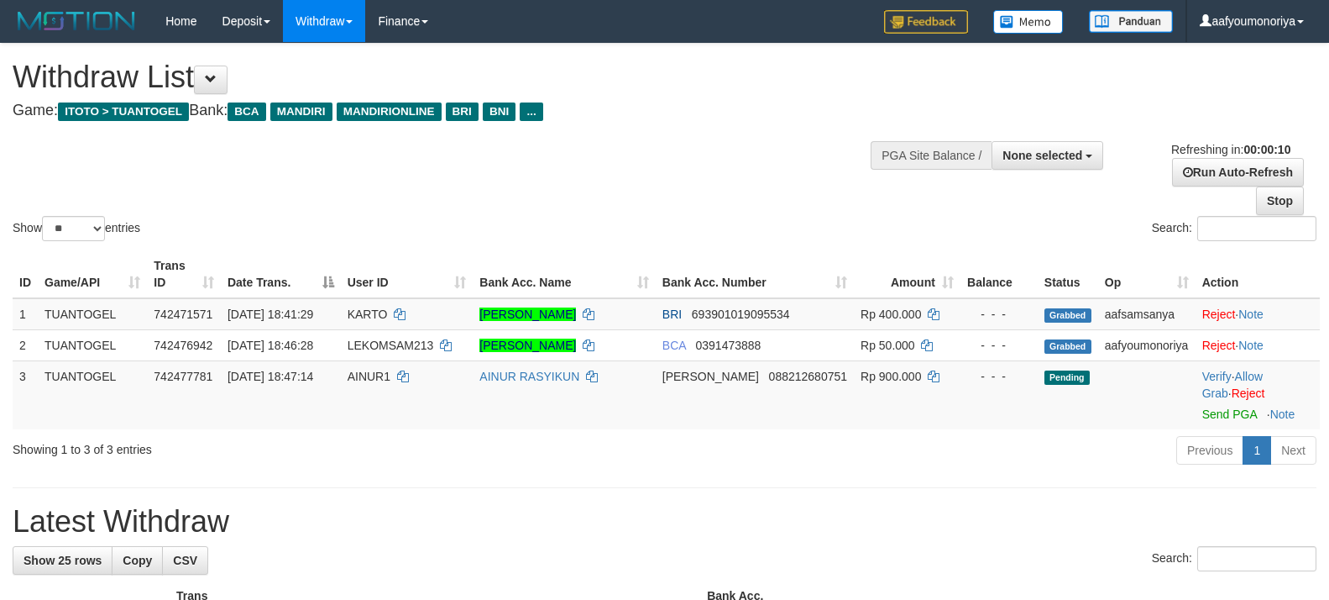  Describe the element at coordinates (368, 314) in the screenshot. I see `span: KARTO` at that location.